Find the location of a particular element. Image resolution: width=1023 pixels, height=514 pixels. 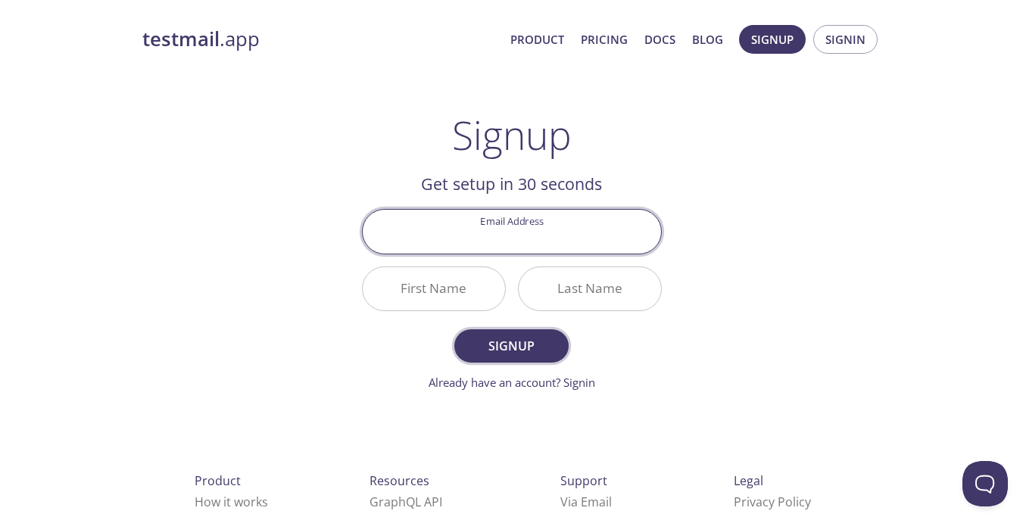

a: Product is located at coordinates (537, 39).